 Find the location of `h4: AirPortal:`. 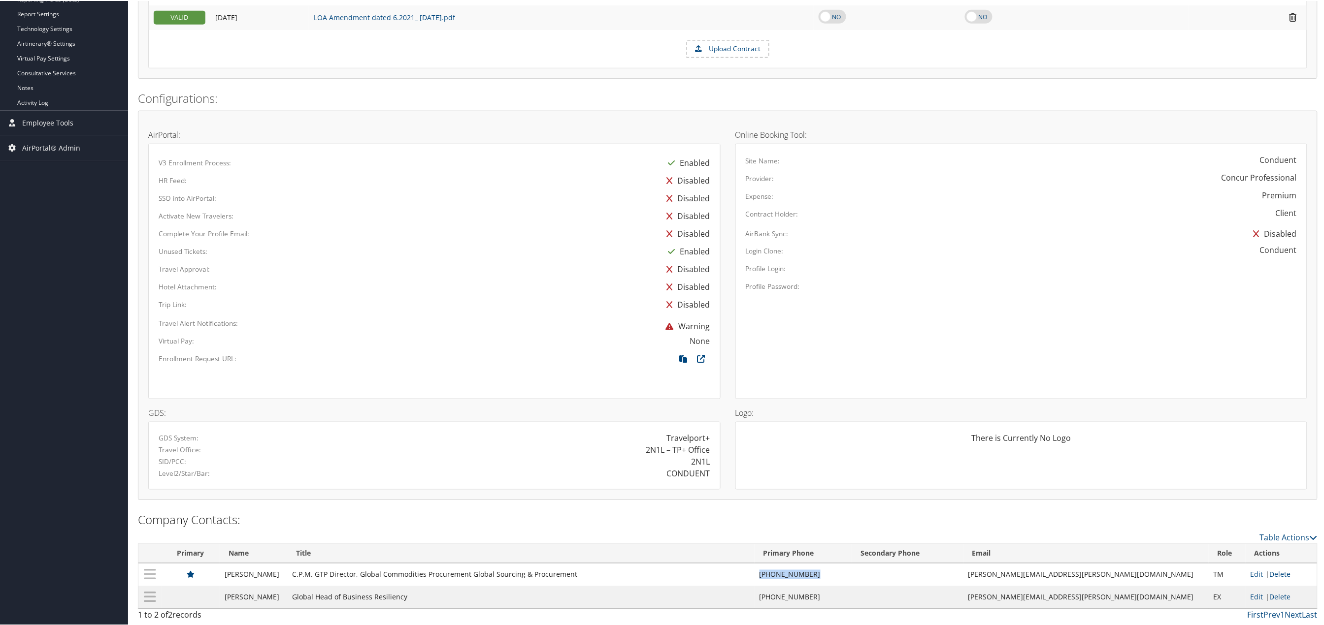

h4: AirPortal: is located at coordinates (434, 134).